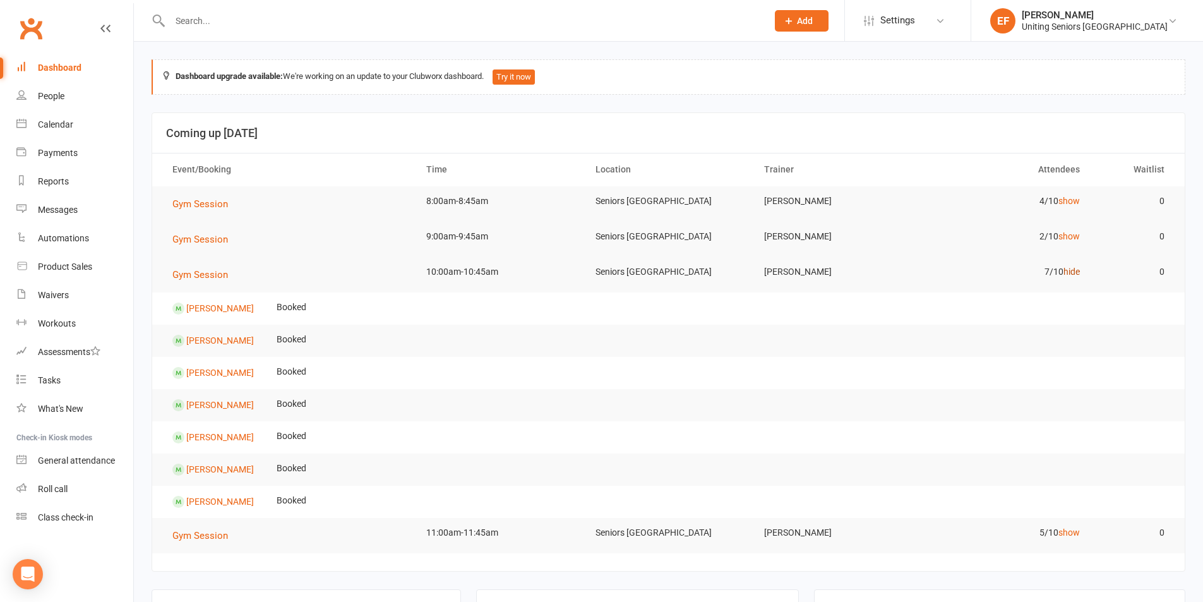 This screenshot has width=1203, height=602. I want to click on a: Reports, so click(75, 181).